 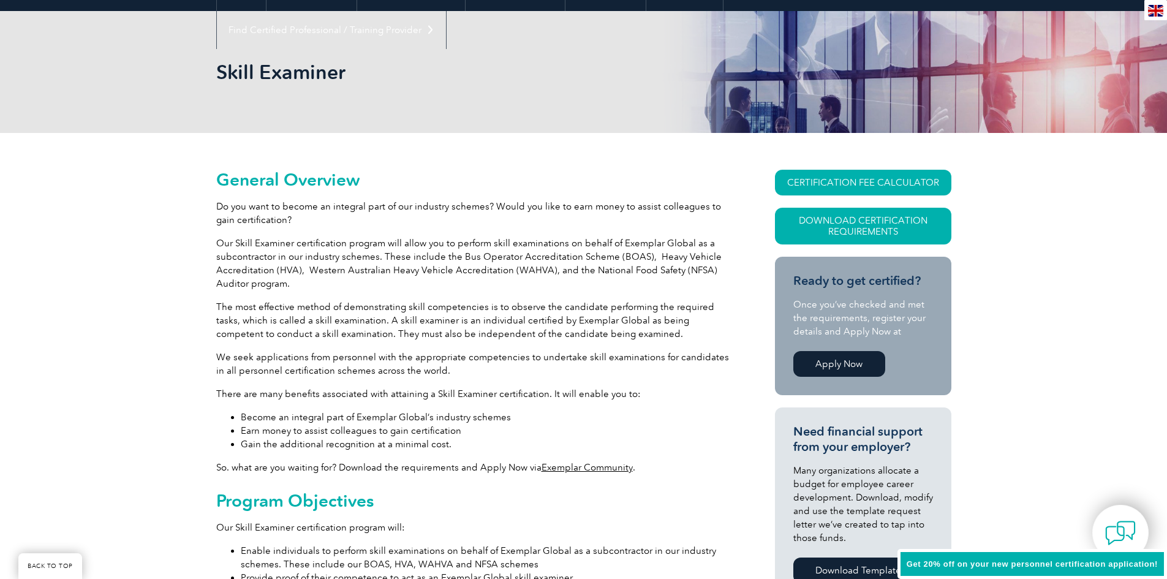 I want to click on a: Find Certified Professional / Training Provider, so click(x=331, y=30).